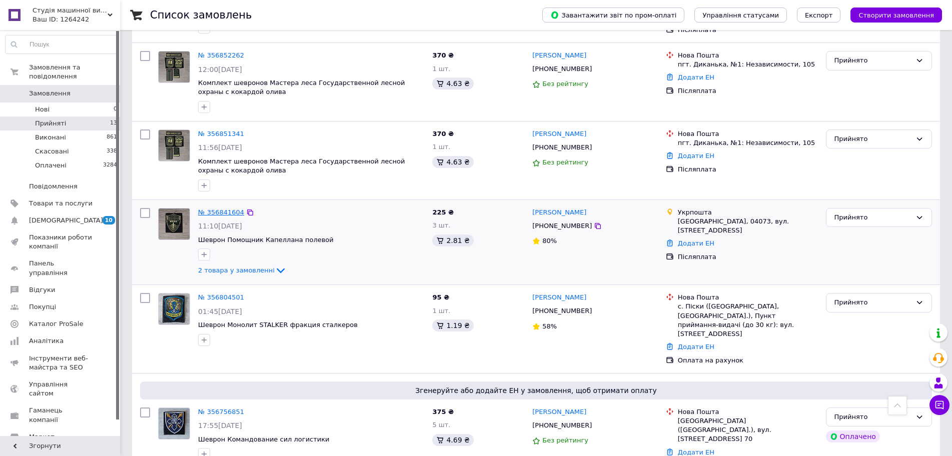 This screenshot has height=456, width=952. I want to click on span: Замовлення, so click(50, 94).